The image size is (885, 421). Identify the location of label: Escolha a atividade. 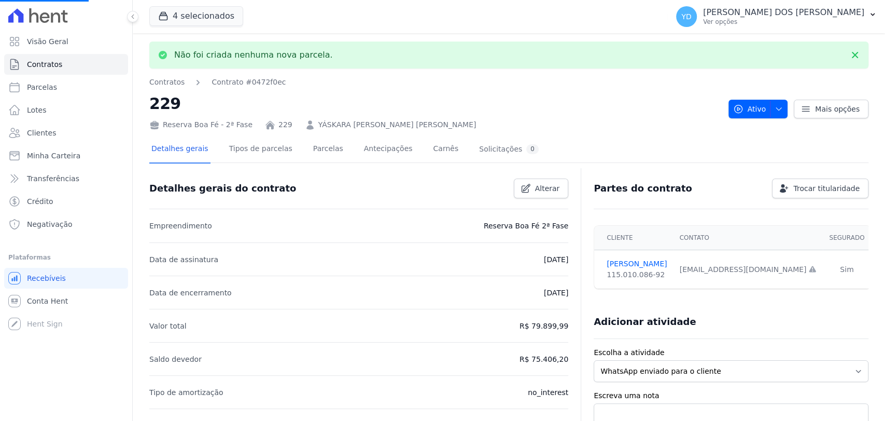
(731, 352).